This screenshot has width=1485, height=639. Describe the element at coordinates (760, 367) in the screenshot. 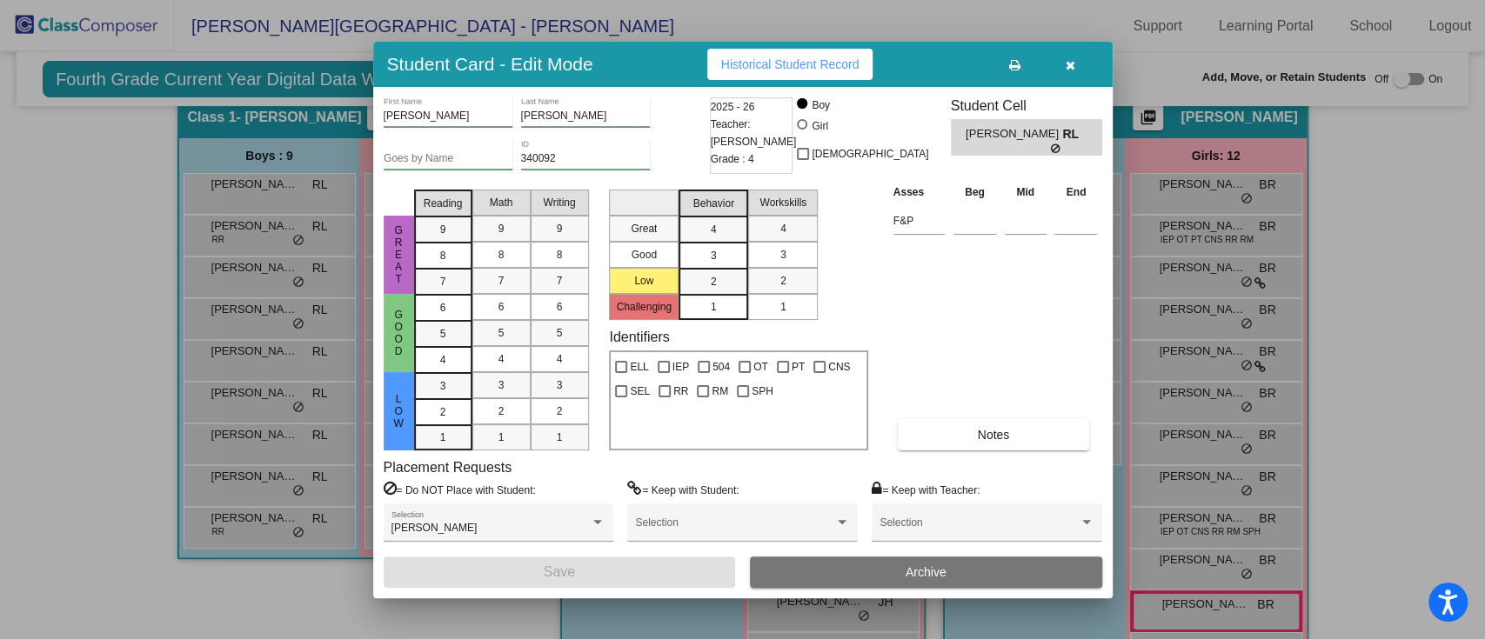

I see `span: OT` at that location.